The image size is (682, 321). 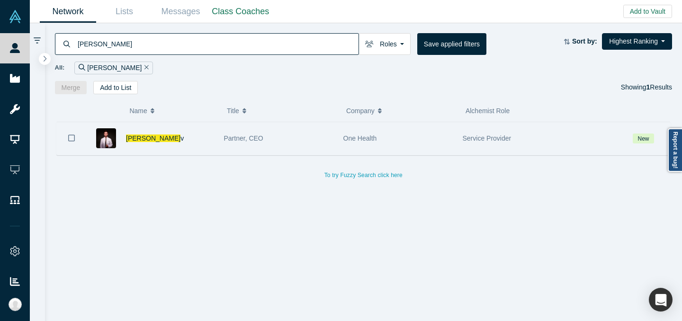 I want to click on input: Search by name, title, company, summary, expertise, investment criteria or topics of focus, so click(x=217, y=44).